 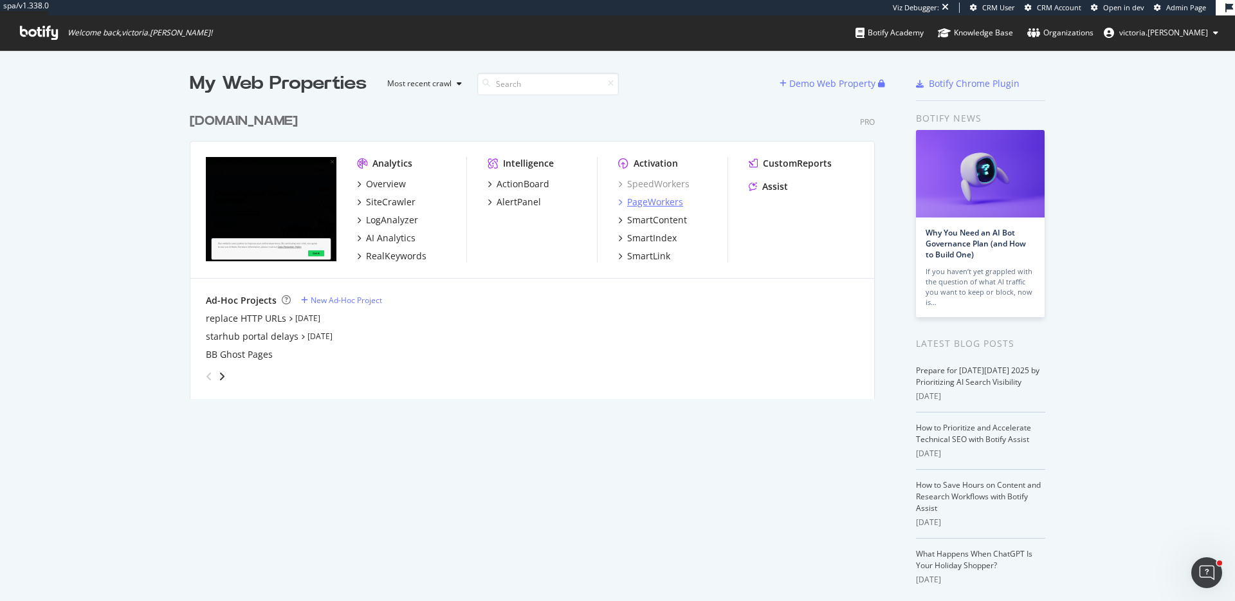 What do you see at coordinates (654, 184) in the screenshot?
I see `div: SpeedWorkers` at bounding box center [654, 184].